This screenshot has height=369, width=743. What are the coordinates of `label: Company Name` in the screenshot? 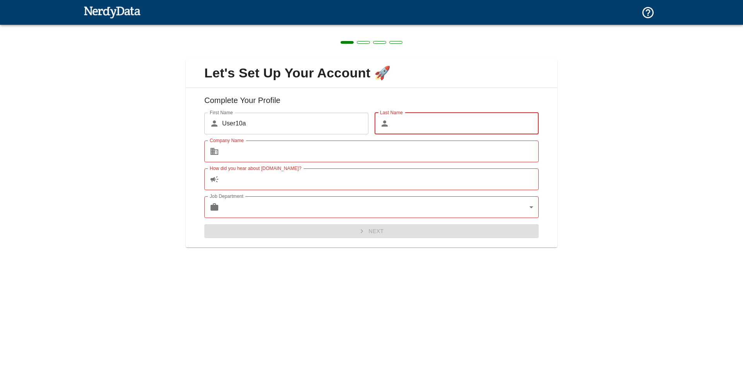 It's located at (227, 140).